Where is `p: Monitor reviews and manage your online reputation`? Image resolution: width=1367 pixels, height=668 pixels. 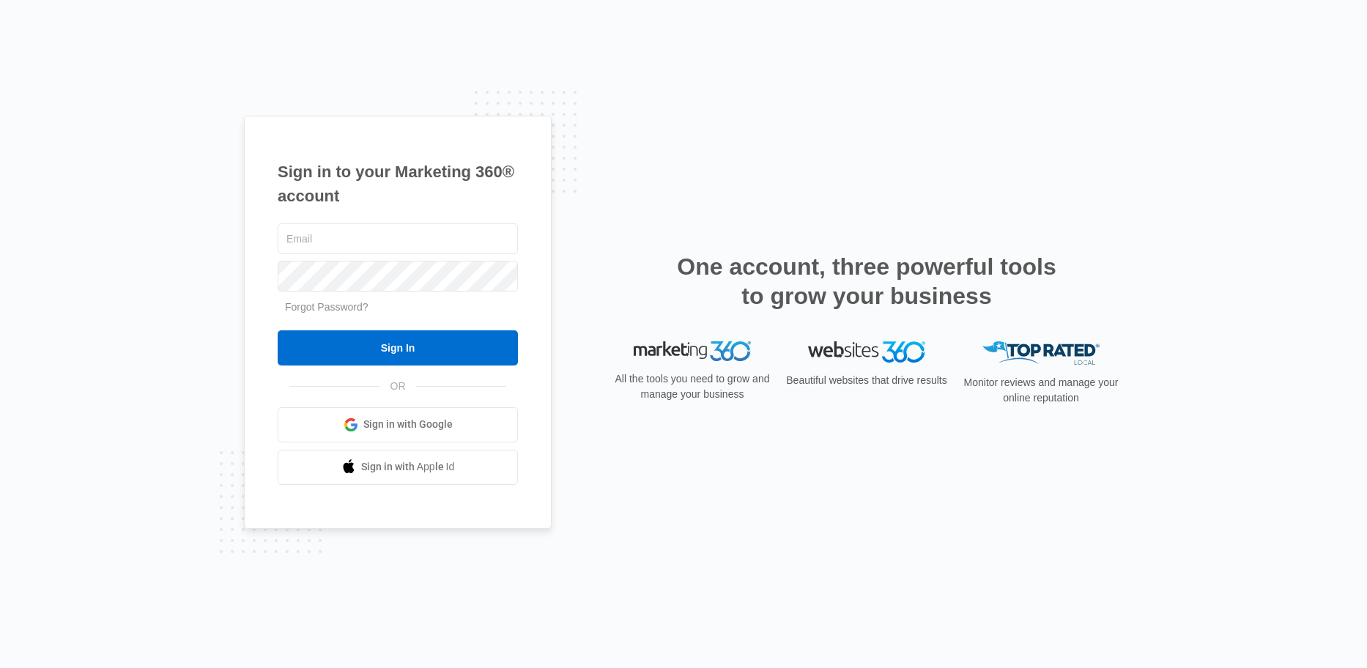
p: Monitor reviews and manage your online reputation is located at coordinates (1041, 391).